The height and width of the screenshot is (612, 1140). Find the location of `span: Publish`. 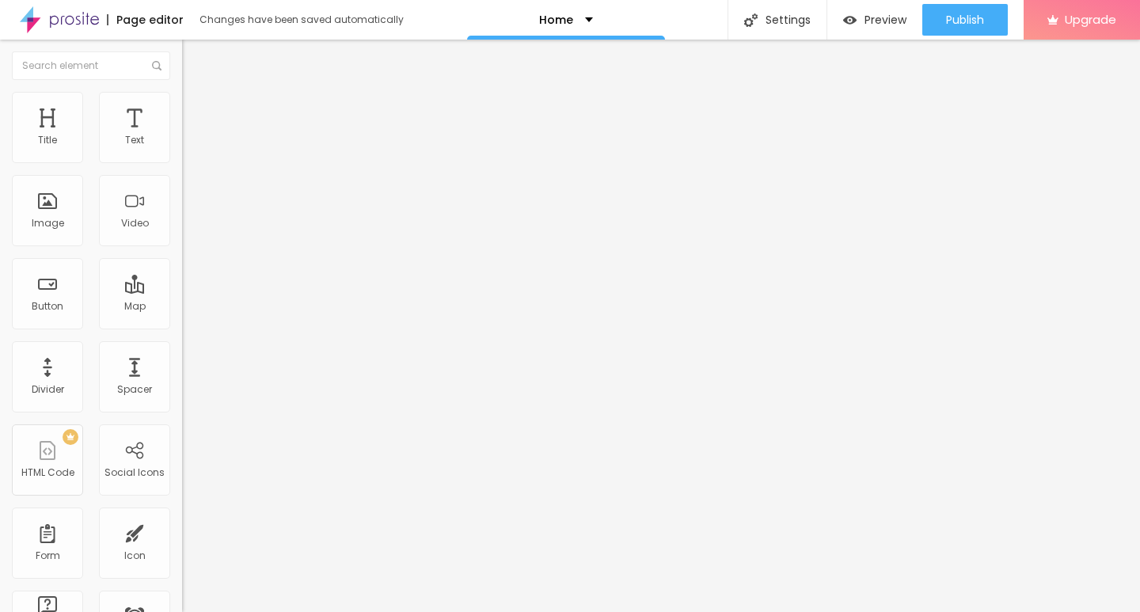

span: Publish is located at coordinates (965, 20).